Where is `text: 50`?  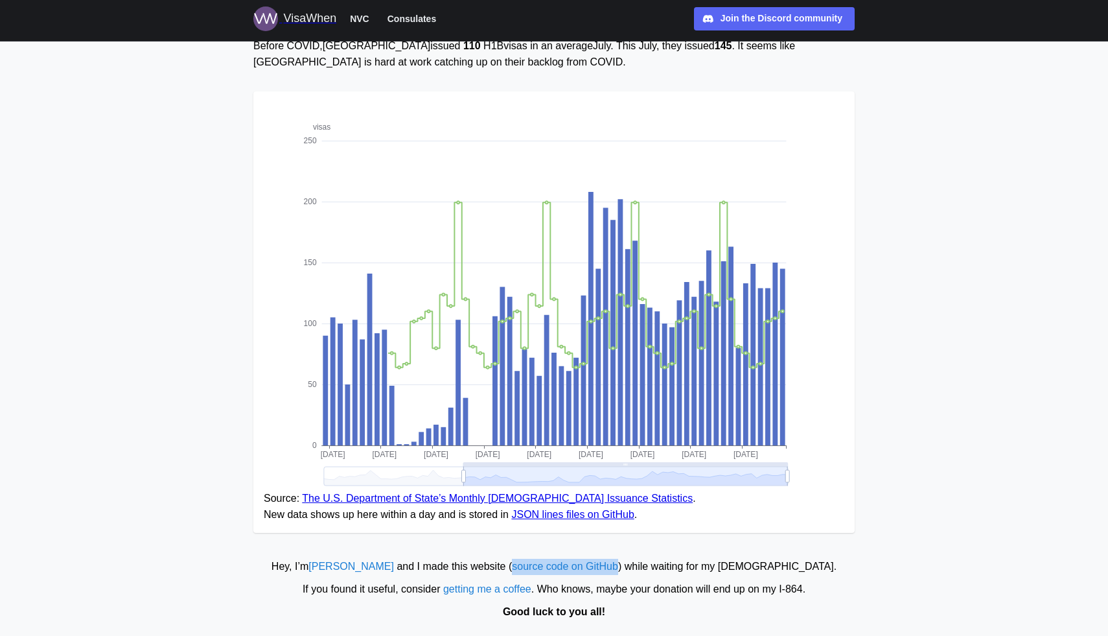
text: 50 is located at coordinates (312, 384).